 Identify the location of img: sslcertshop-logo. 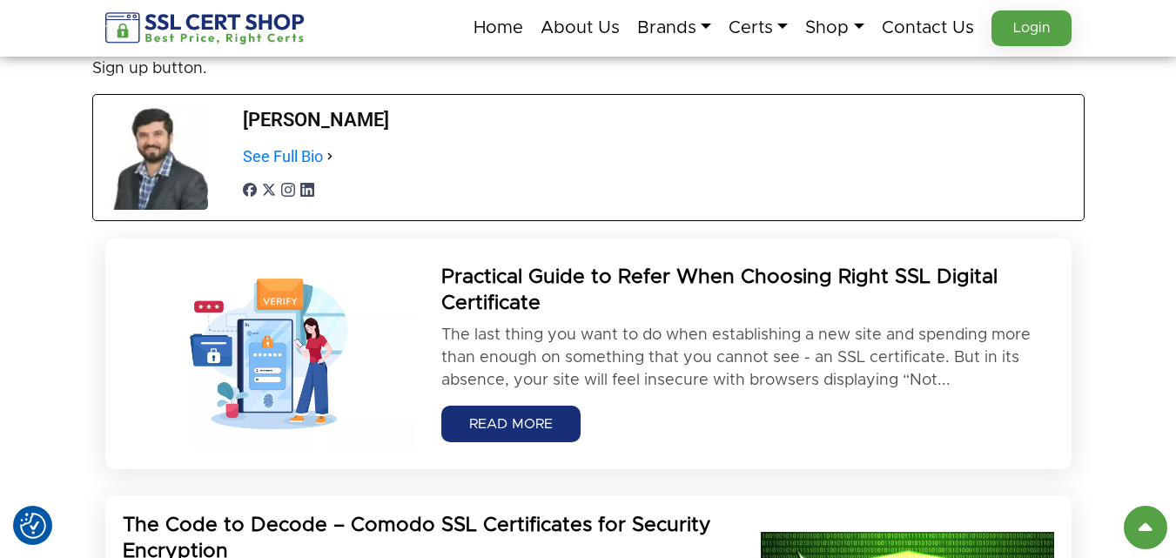
(205, 28).